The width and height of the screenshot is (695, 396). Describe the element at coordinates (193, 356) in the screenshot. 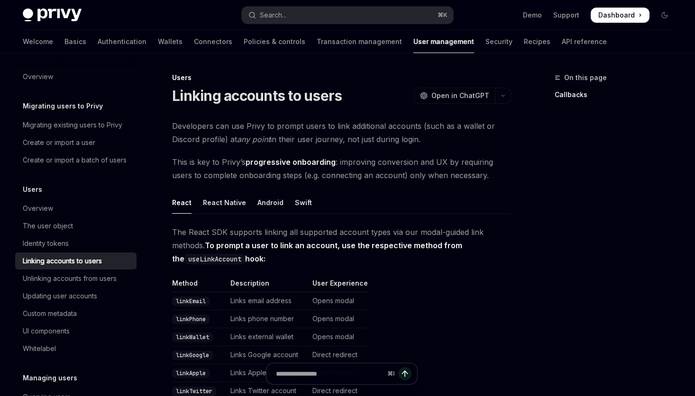

I see `code: linkGoogle` at that location.